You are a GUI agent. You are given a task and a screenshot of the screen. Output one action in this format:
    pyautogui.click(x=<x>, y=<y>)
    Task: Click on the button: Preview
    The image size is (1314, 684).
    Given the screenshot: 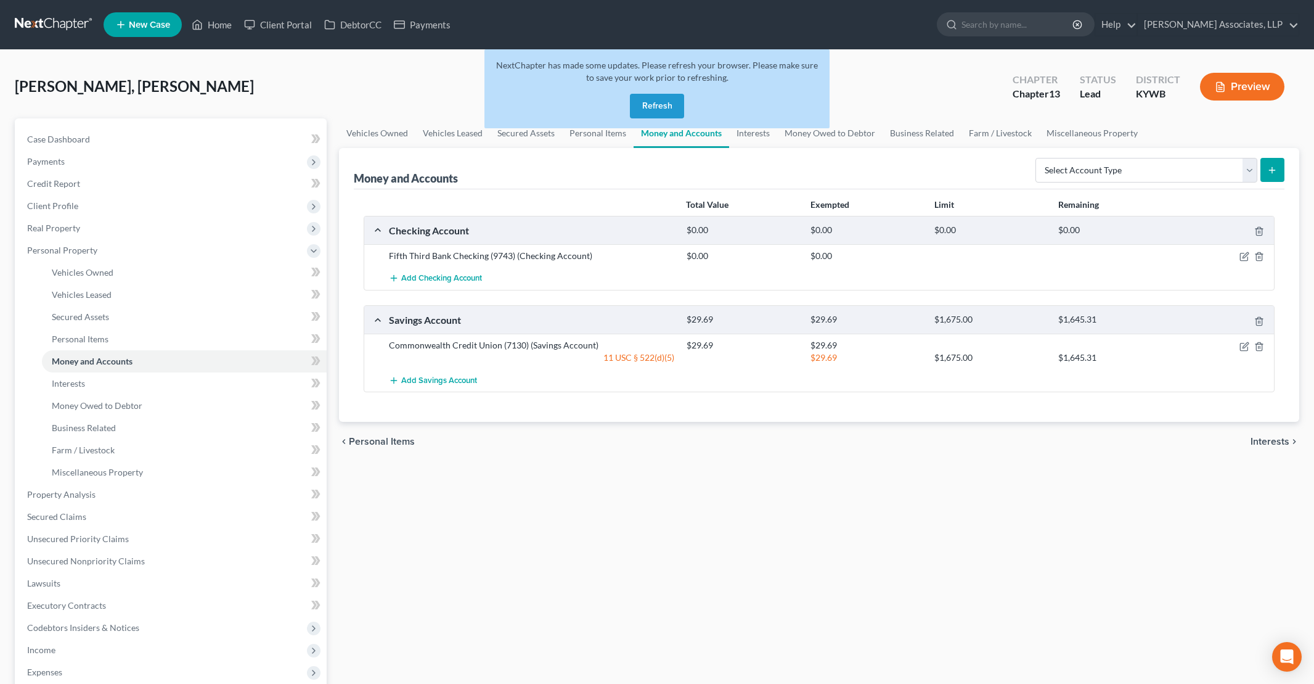 What is the action you would take?
    pyautogui.click(x=1242, y=86)
    